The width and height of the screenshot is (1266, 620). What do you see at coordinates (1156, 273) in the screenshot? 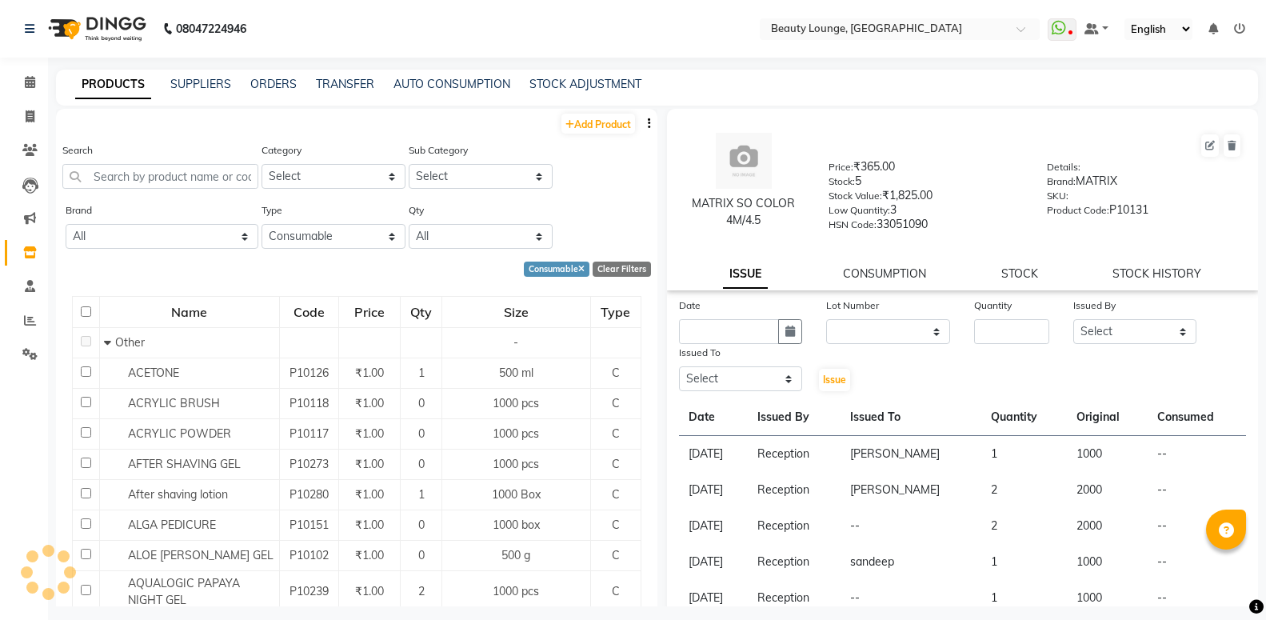
I see `a: STOCK HISTORY` at bounding box center [1156, 273].